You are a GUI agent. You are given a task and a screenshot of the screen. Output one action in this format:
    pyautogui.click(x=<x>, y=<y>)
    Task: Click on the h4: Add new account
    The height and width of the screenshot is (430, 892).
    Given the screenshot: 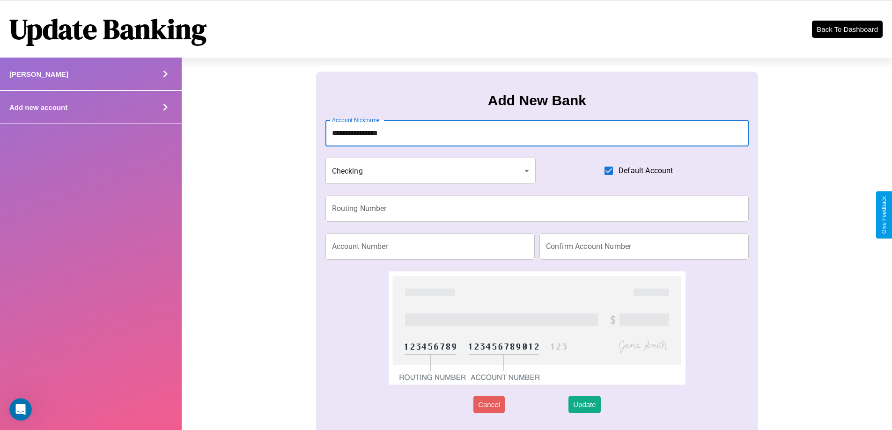 What is the action you would take?
    pyautogui.click(x=38, y=107)
    